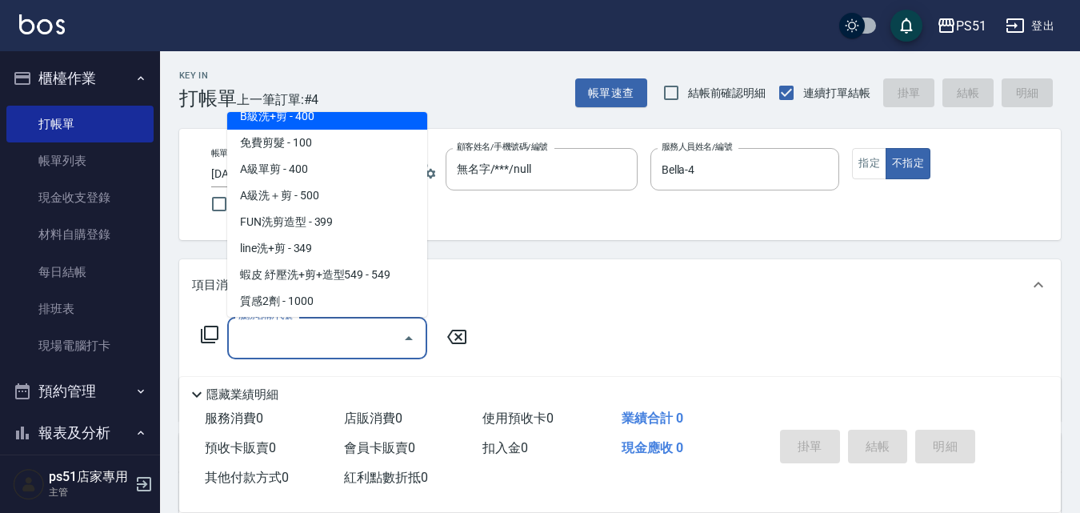 The height and width of the screenshot is (513, 1080). What do you see at coordinates (386, 477) in the screenshot?
I see `span: 紅利點數折抵 0` at bounding box center [386, 477].